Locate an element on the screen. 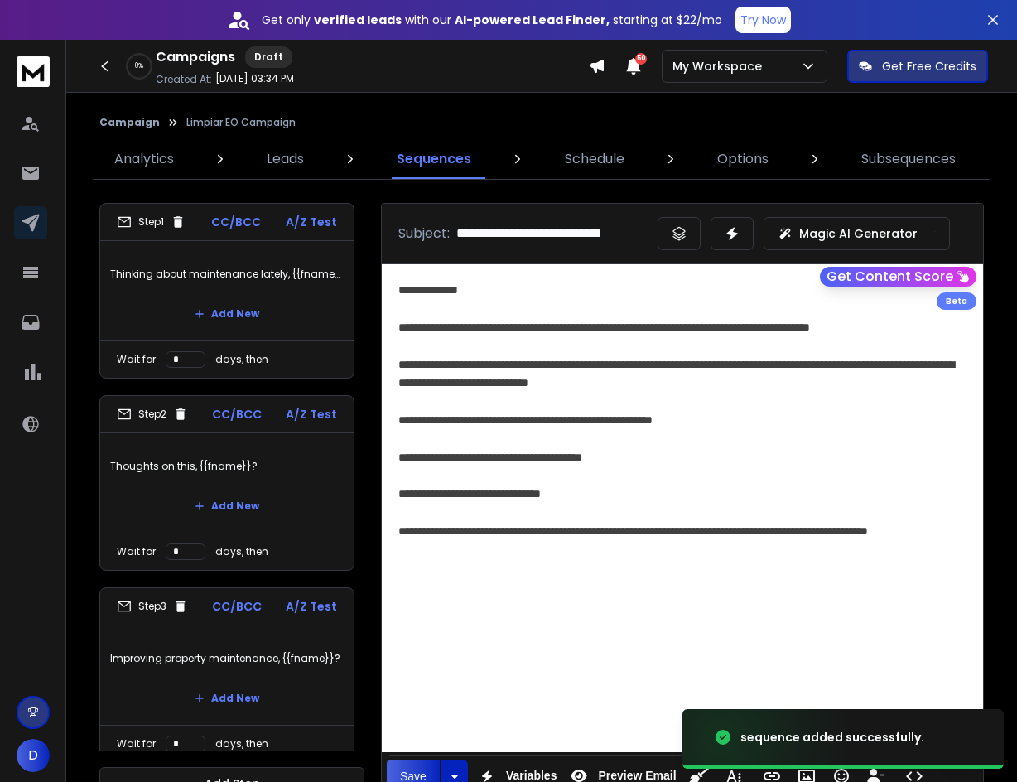 This screenshot has height=782, width=1017. div: Beta is located at coordinates (956, 301).